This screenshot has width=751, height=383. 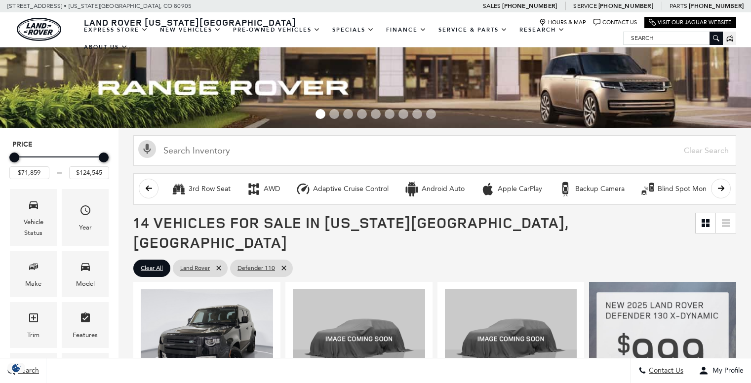 What do you see at coordinates (149, 189) in the screenshot?
I see `button: scroll left` at bounding box center [149, 189].